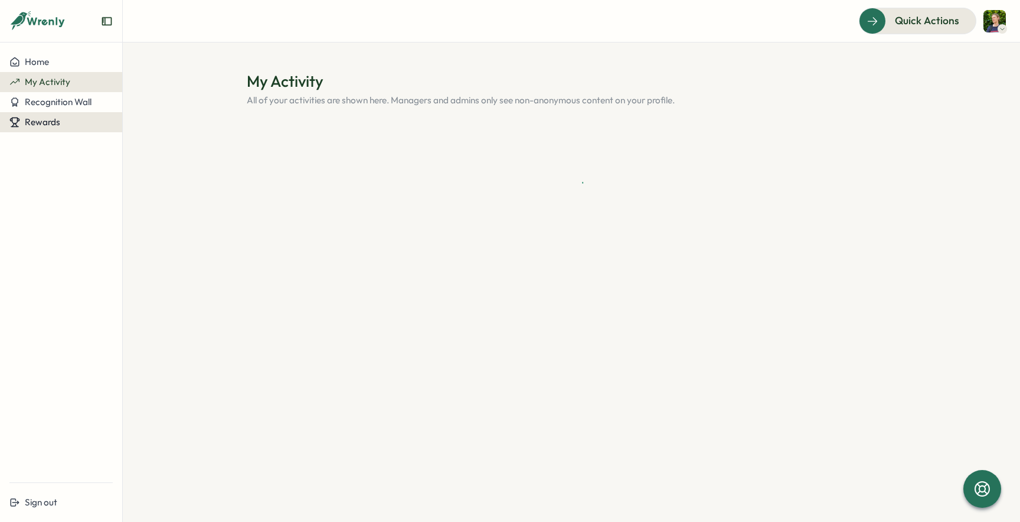 This screenshot has height=522, width=1020. I want to click on button: Expand sidebar, so click(107, 21).